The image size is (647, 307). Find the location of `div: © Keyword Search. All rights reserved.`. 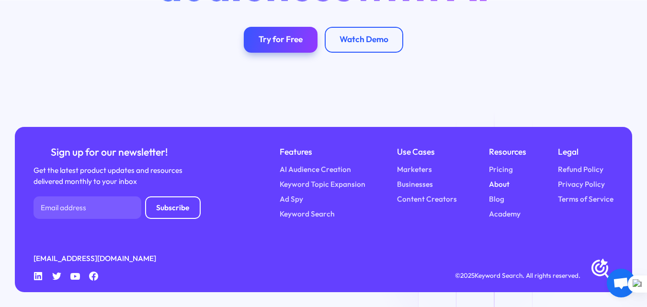

div: © Keyword Search. All rights reserved. is located at coordinates (518, 276).